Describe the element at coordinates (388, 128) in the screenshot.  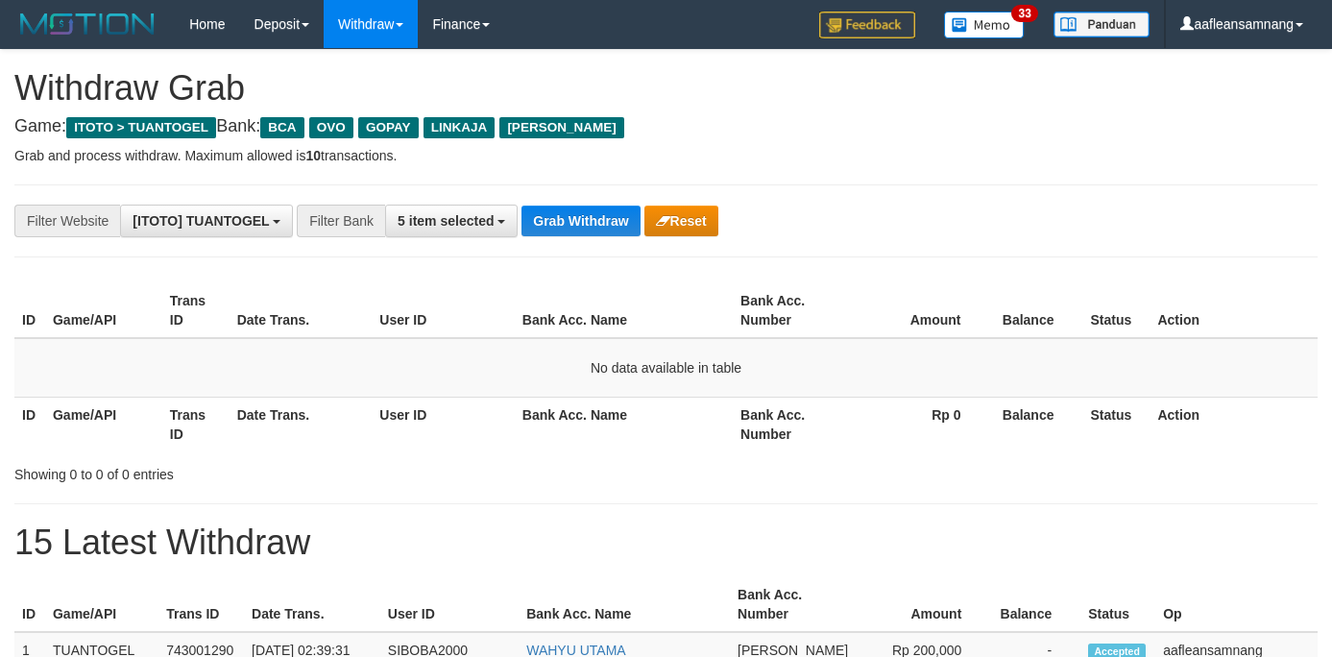
I see `span: GOPAY` at that location.